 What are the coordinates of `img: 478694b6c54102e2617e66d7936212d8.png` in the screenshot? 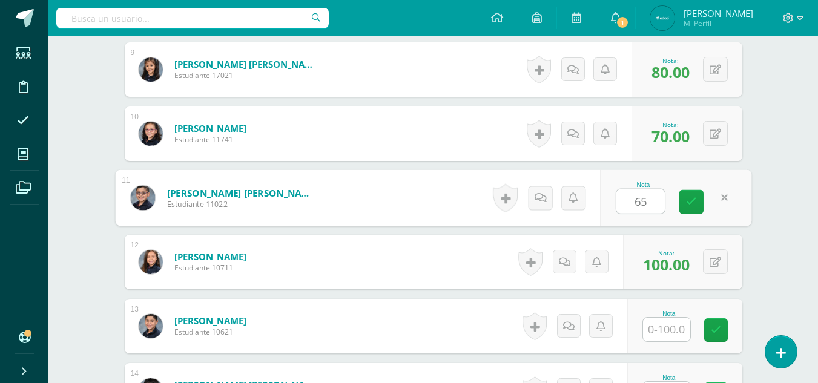 It's located at (151, 262).